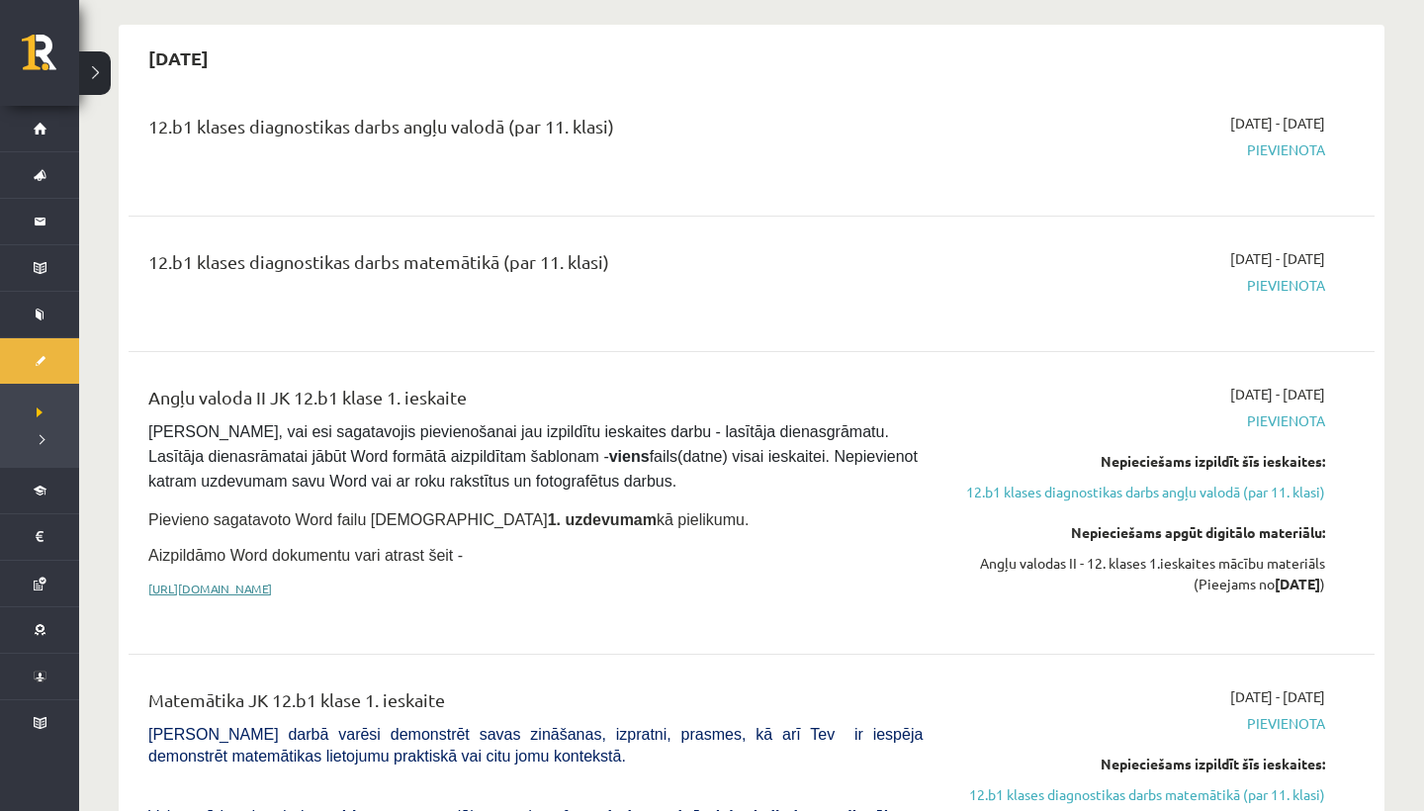  What do you see at coordinates (629, 456) in the screenshot?
I see `strong: viens` at bounding box center [629, 456].